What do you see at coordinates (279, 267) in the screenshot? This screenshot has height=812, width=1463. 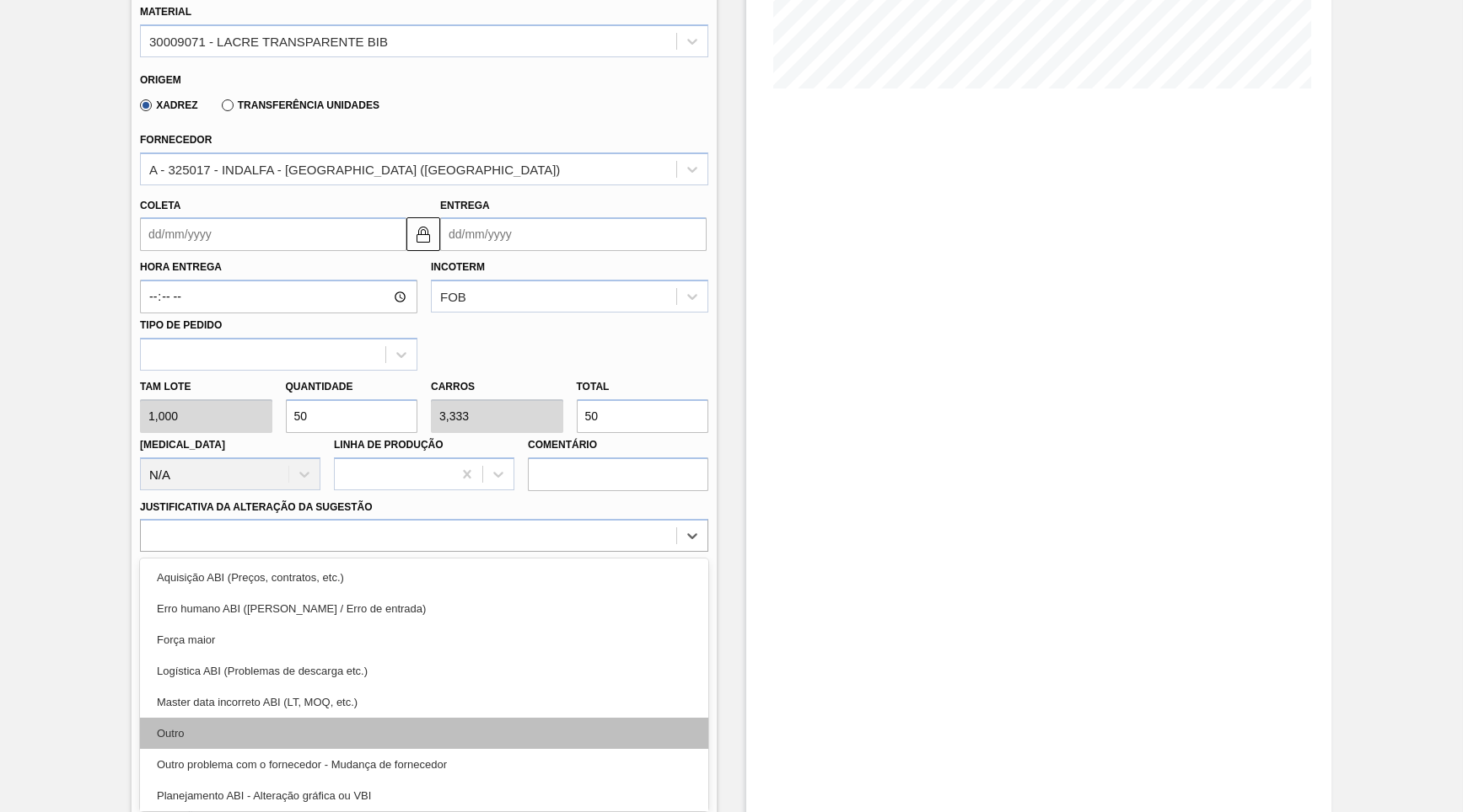 I see `label: Hora Entrega` at bounding box center [279, 267].